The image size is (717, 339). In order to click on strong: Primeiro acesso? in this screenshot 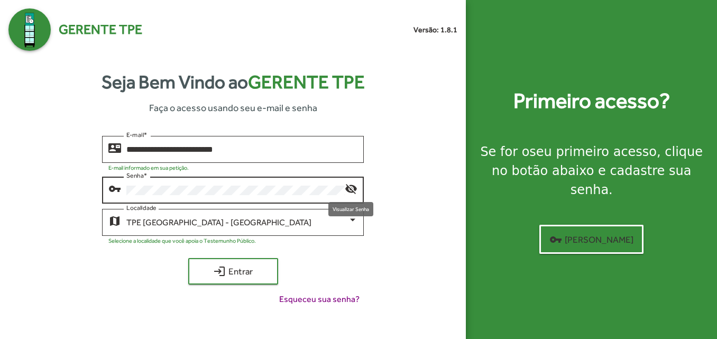, I will do `click(592, 101)`.